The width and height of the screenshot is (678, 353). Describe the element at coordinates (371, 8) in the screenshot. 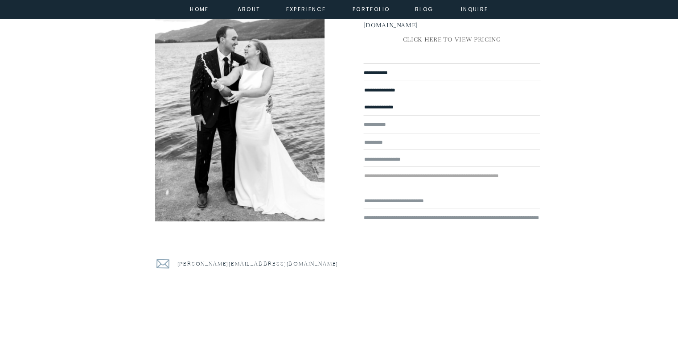

I see `nav: portfolio` at that location.